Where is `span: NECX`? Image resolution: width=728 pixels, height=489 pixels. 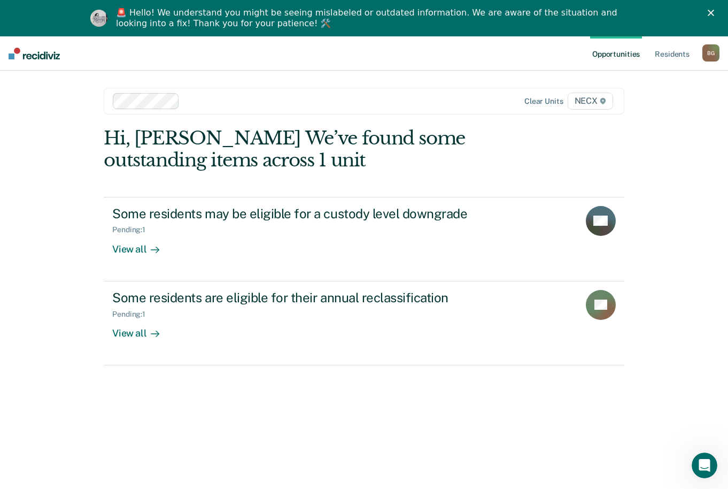 span: NECX is located at coordinates (590, 101).